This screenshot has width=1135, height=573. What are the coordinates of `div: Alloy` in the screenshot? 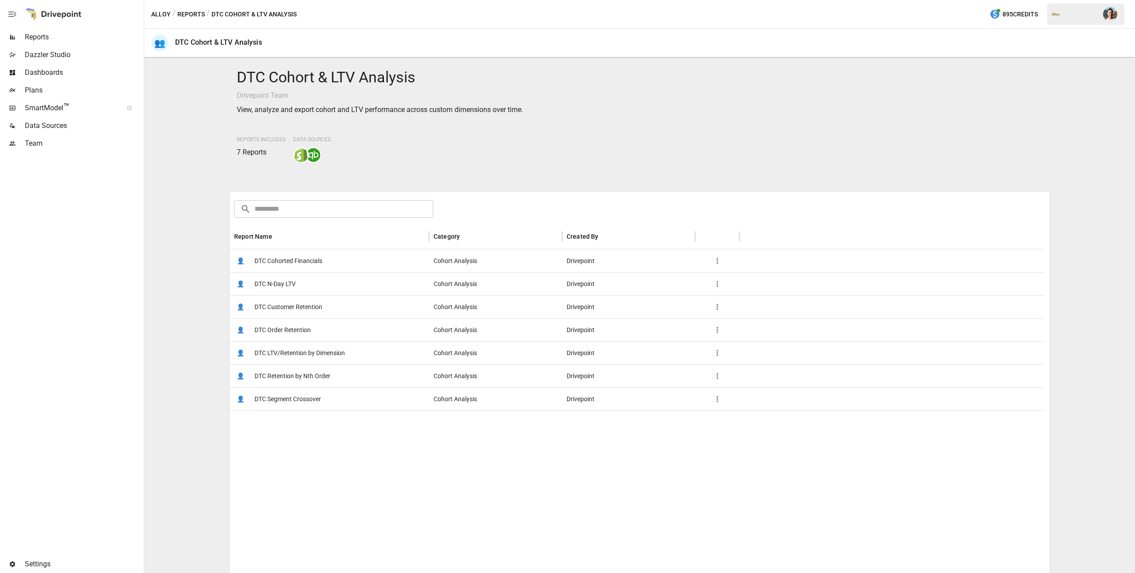 It's located at (1074, 14).